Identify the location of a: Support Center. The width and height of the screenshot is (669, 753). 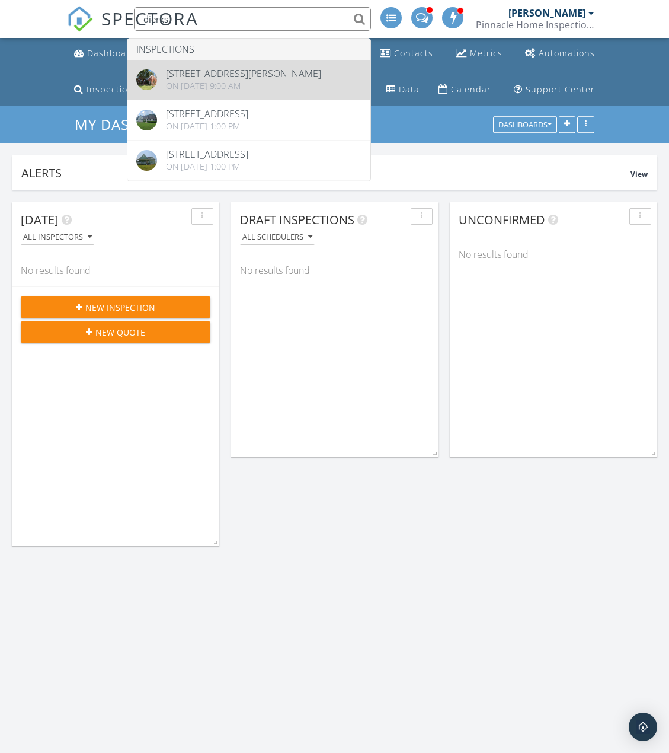
(554, 90).